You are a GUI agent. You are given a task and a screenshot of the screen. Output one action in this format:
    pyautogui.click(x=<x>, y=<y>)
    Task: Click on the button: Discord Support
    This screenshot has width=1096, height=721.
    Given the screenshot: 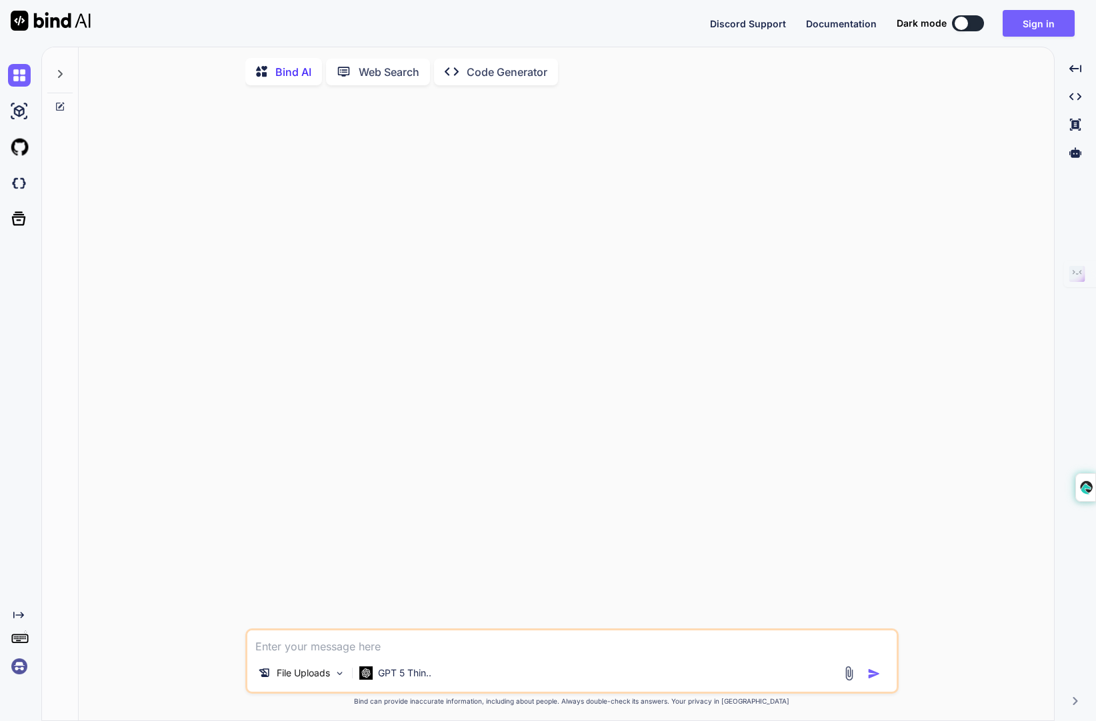 What is the action you would take?
    pyautogui.click(x=748, y=23)
    